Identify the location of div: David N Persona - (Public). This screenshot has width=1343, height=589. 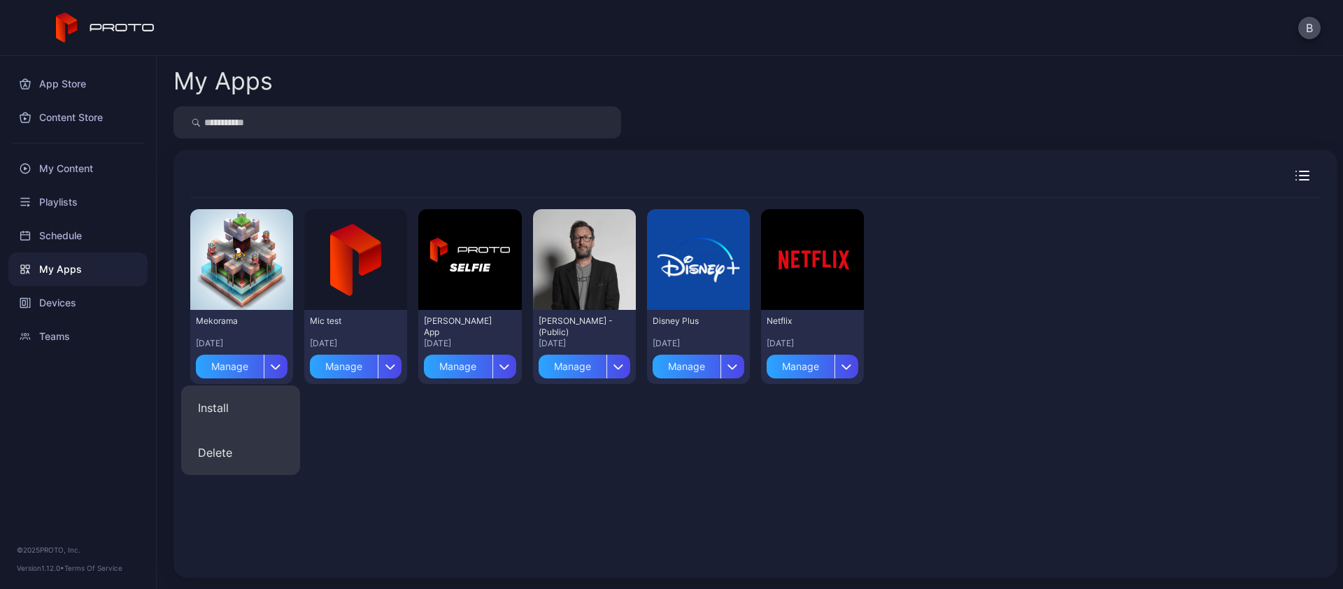
(577, 327).